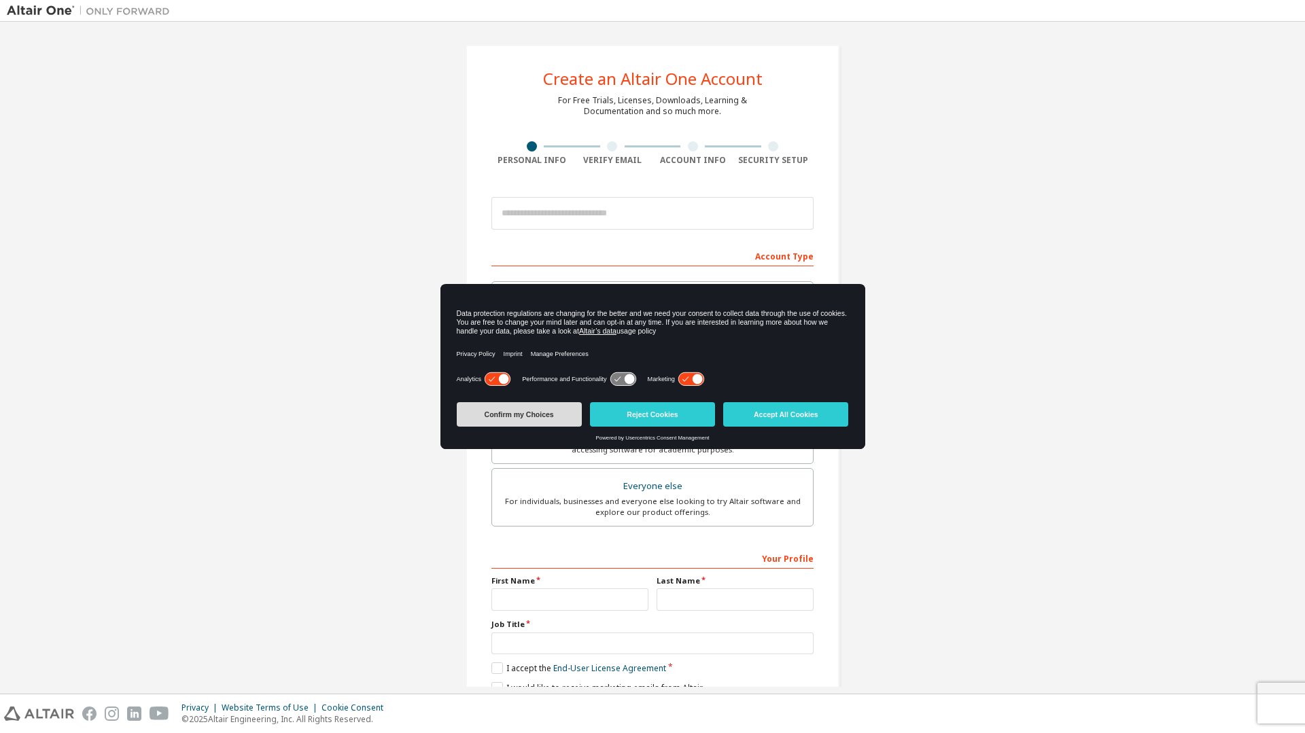 The width and height of the screenshot is (1305, 733). I want to click on div: Cookie Consent, so click(356, 708).